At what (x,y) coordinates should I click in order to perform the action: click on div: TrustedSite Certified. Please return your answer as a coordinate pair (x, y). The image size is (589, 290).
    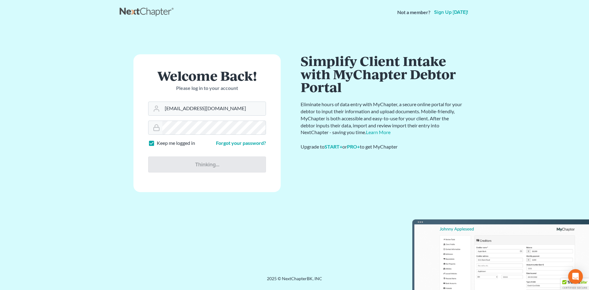
    Looking at the image, I should click on (575, 284).